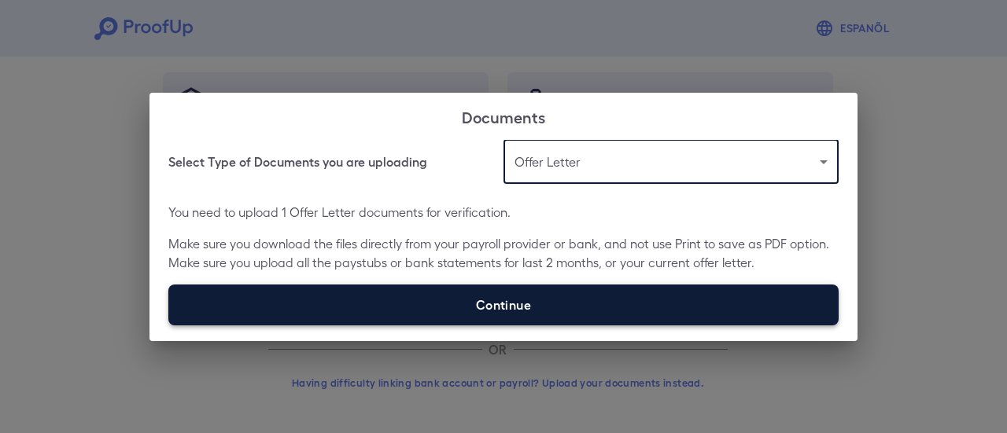  Describe the element at coordinates (297, 162) in the screenshot. I see `h6: Select Type of Documents you are uploading` at that location.